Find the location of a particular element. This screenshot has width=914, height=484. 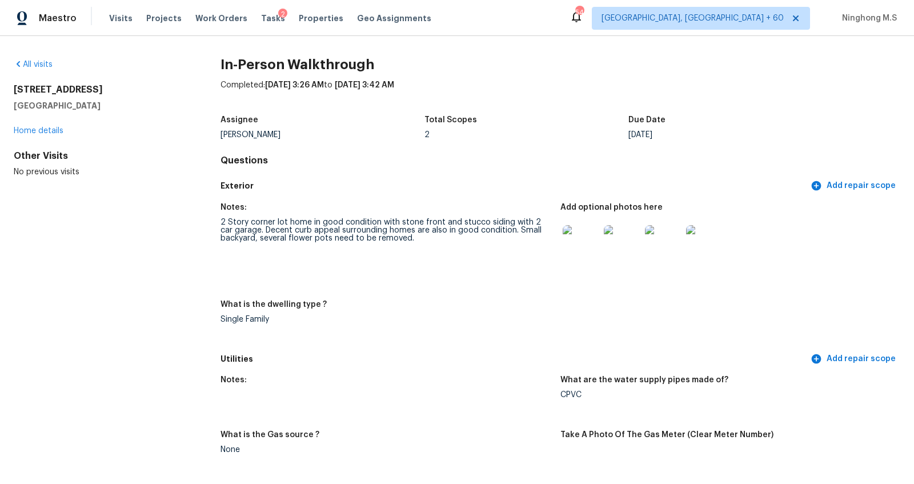

h5: Assignee is located at coordinates (239, 120).